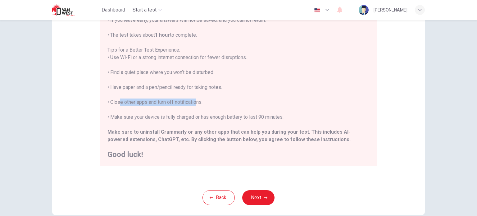 This screenshot has height=216, width=477. What do you see at coordinates (113, 10) in the screenshot?
I see `span: Dashboard` at bounding box center [113, 10].